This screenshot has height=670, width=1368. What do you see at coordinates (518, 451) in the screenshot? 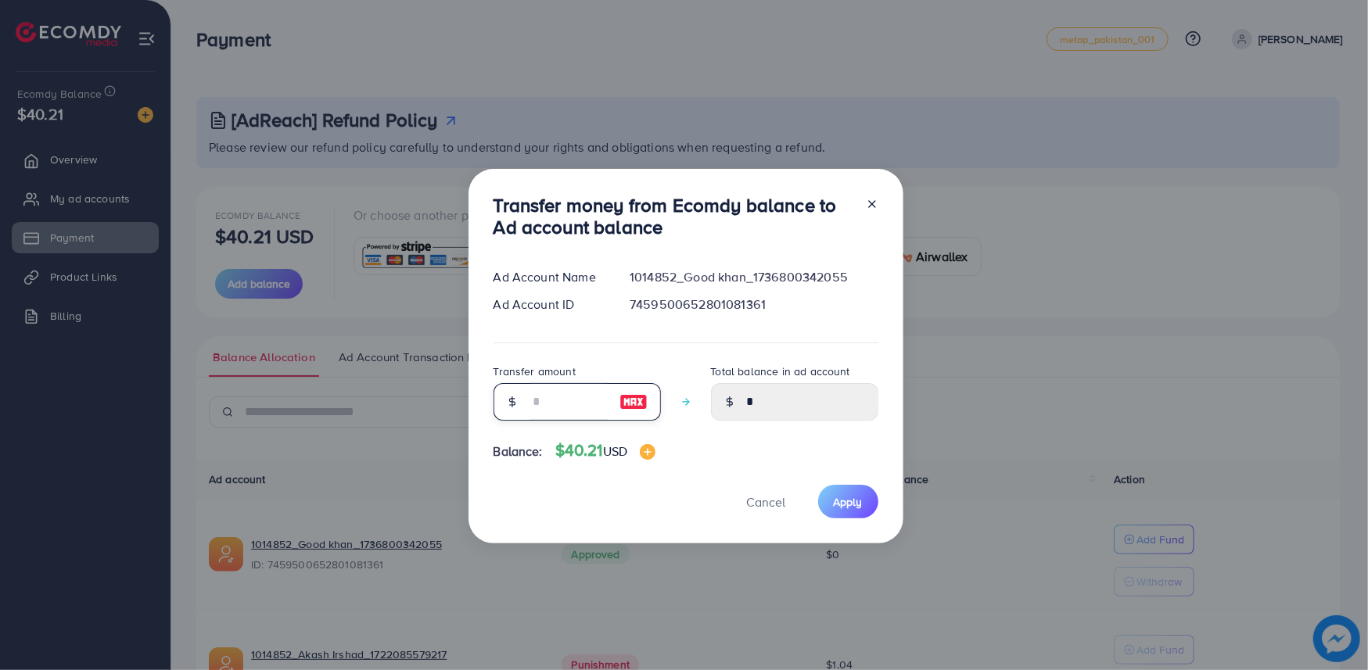
I see `span: Balance:` at bounding box center [518, 451].